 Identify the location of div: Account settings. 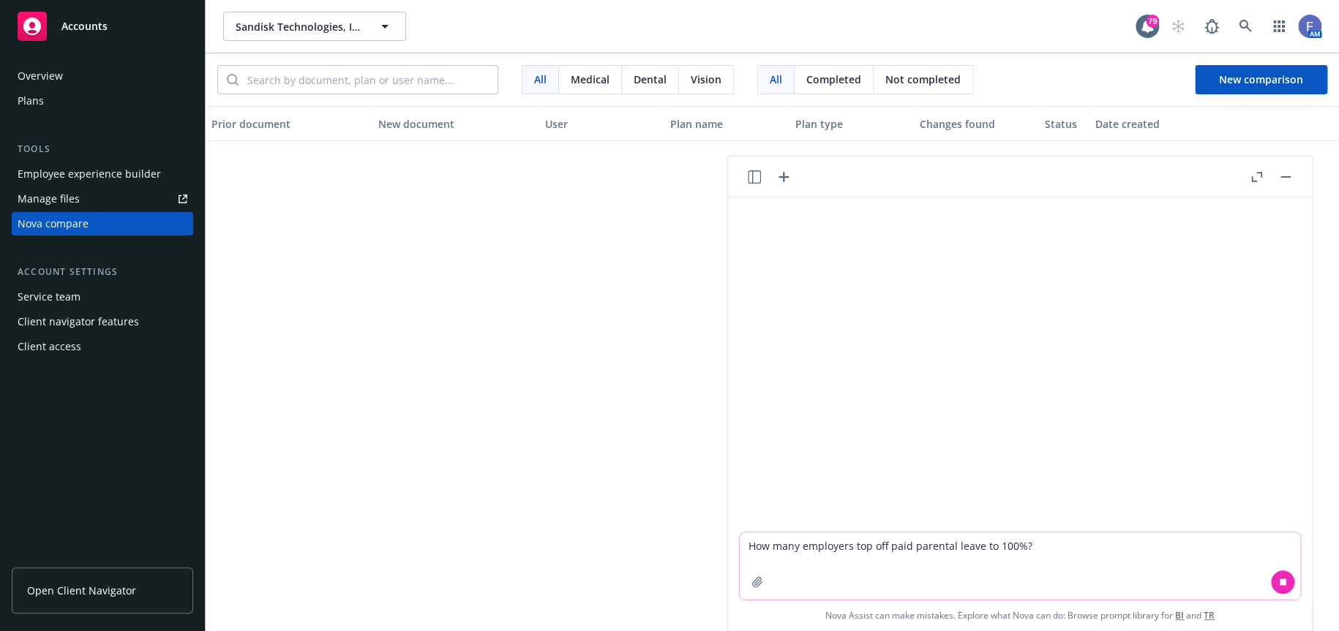
(102, 272).